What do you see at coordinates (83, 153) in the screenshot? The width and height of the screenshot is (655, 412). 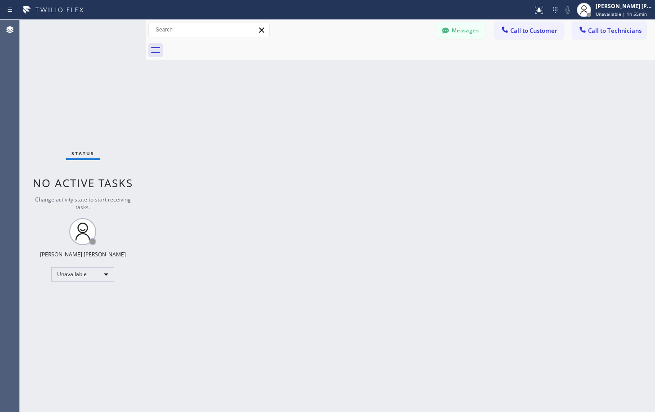 I see `span: Status` at bounding box center [83, 153].